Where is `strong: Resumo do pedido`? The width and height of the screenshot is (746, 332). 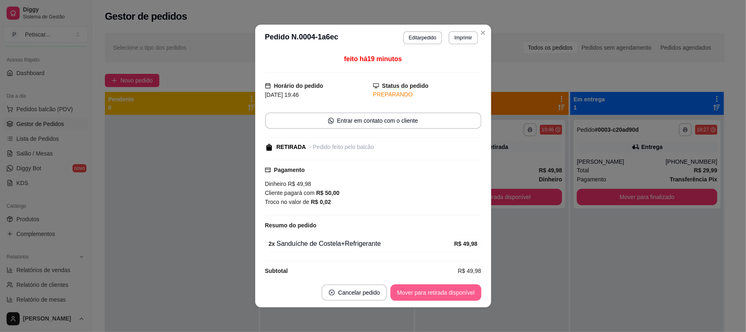
strong: Resumo do pedido is located at coordinates (291, 225).